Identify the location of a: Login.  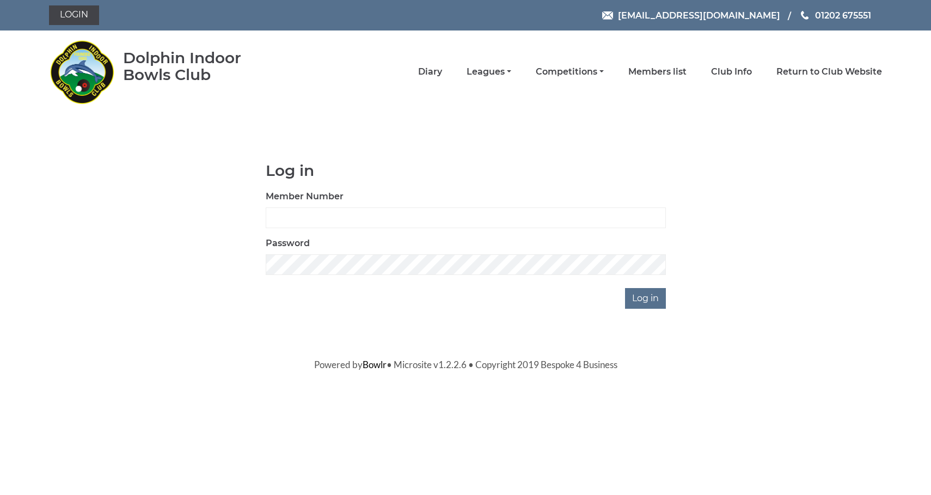
(74, 15).